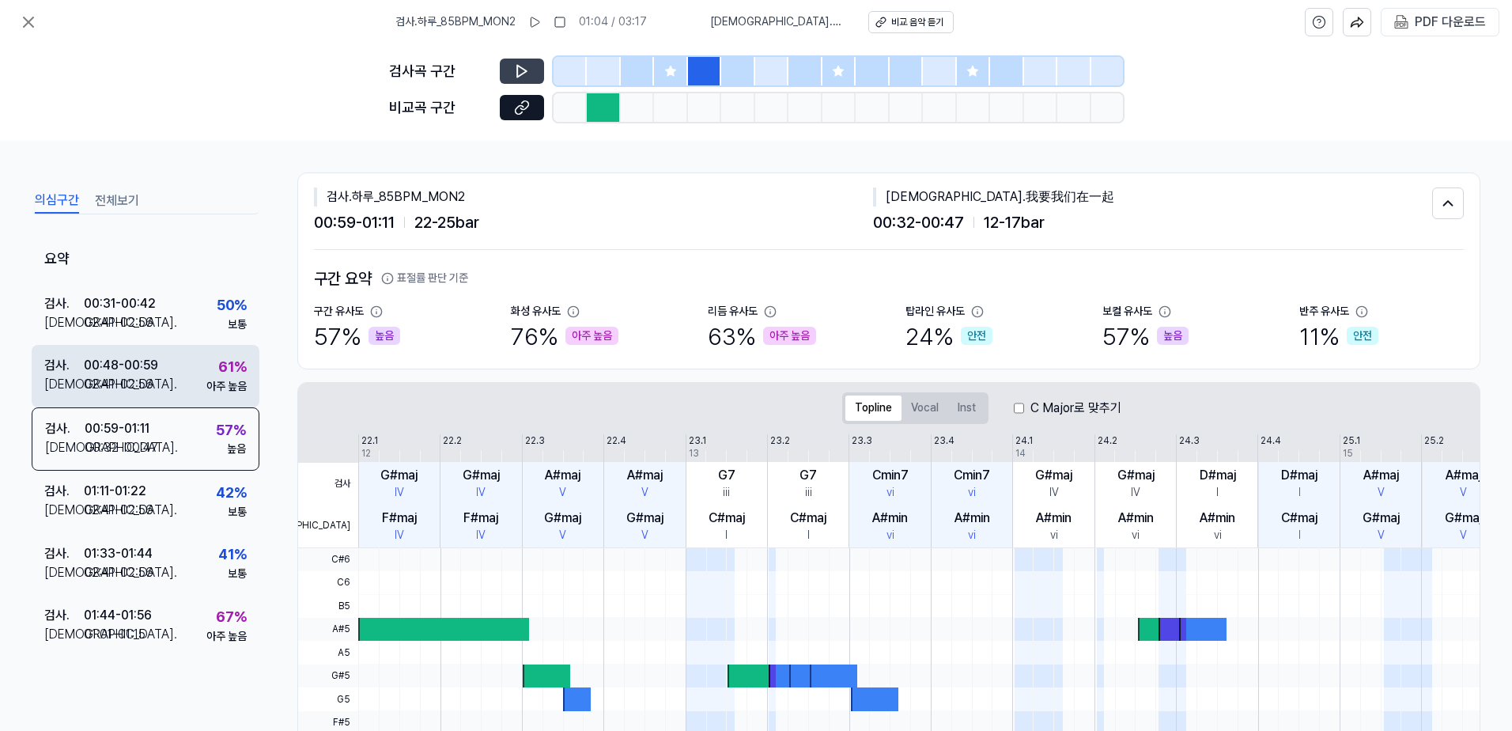 The height and width of the screenshot is (731, 1512). What do you see at coordinates (535, 441) in the screenshot?
I see `div: 22.3` at bounding box center [535, 441].